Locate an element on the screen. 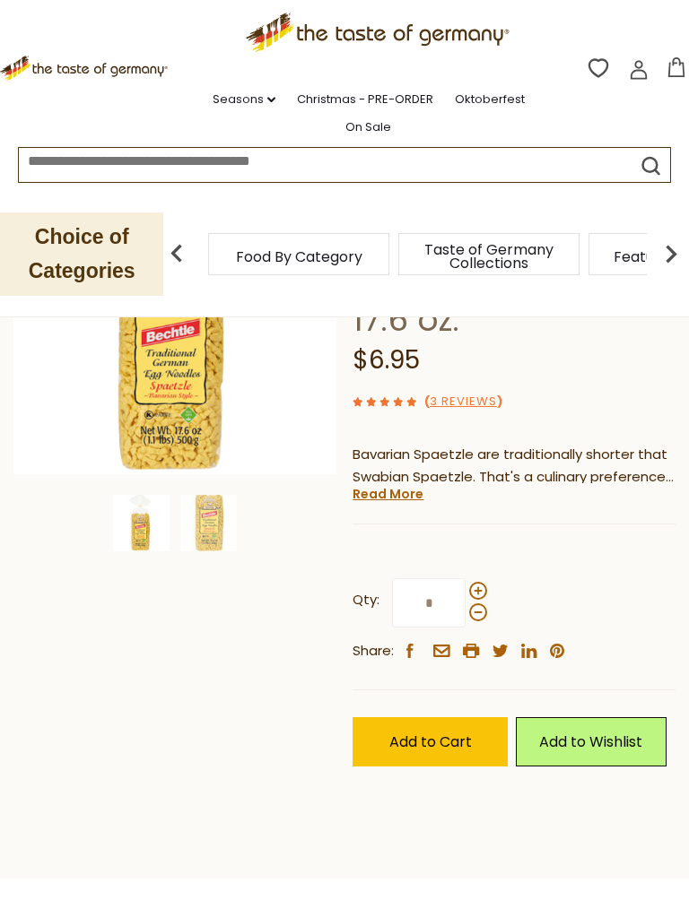  span: Add to Cart is located at coordinates (430, 741).